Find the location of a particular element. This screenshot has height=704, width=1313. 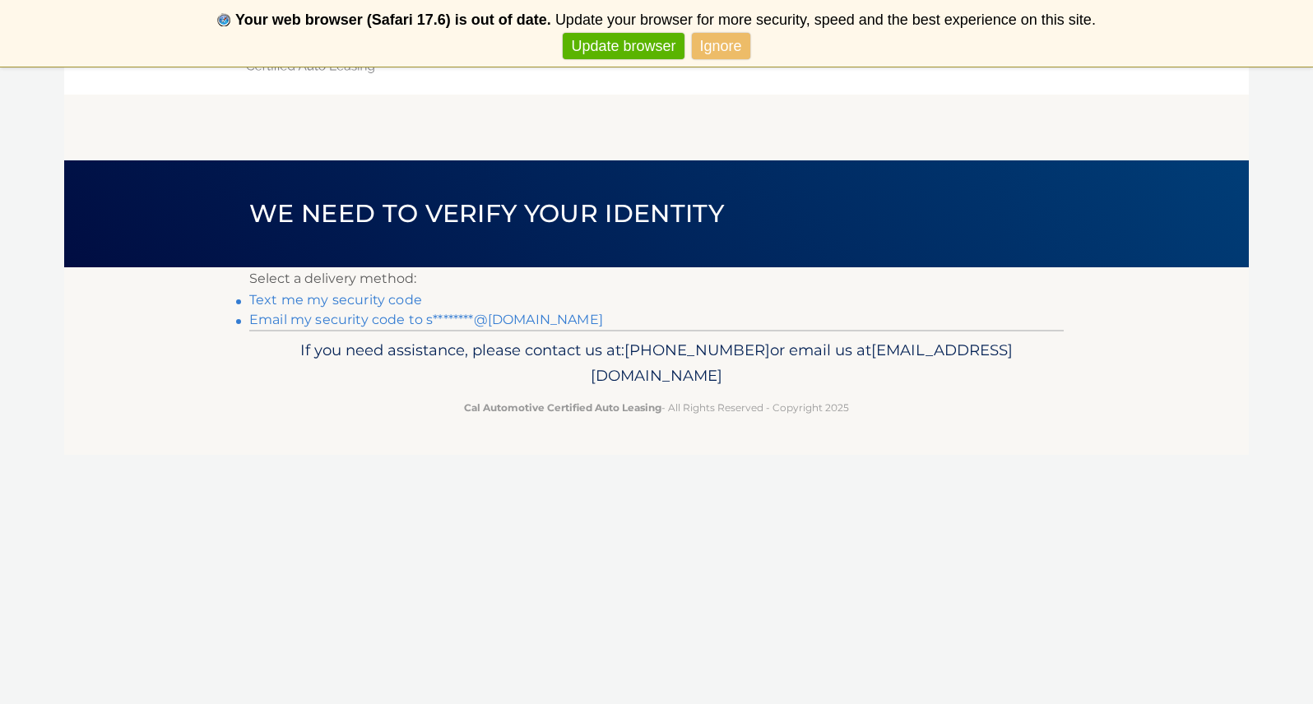

span: We need to verify your identity is located at coordinates (486, 213).